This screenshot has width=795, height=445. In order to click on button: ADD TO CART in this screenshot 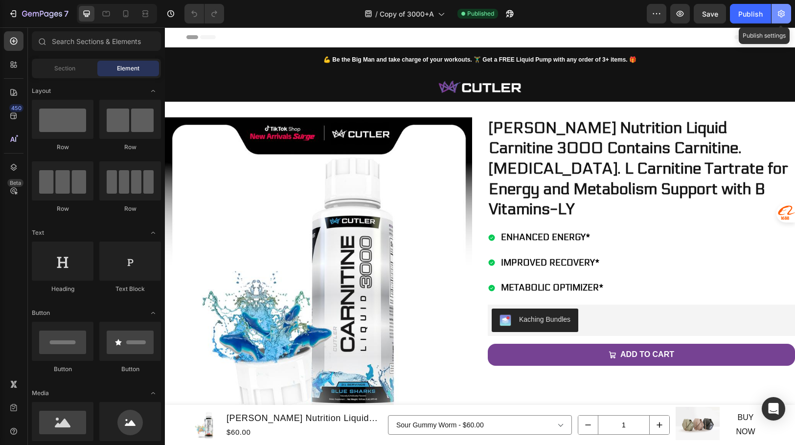, I will do `click(477, 327)`.